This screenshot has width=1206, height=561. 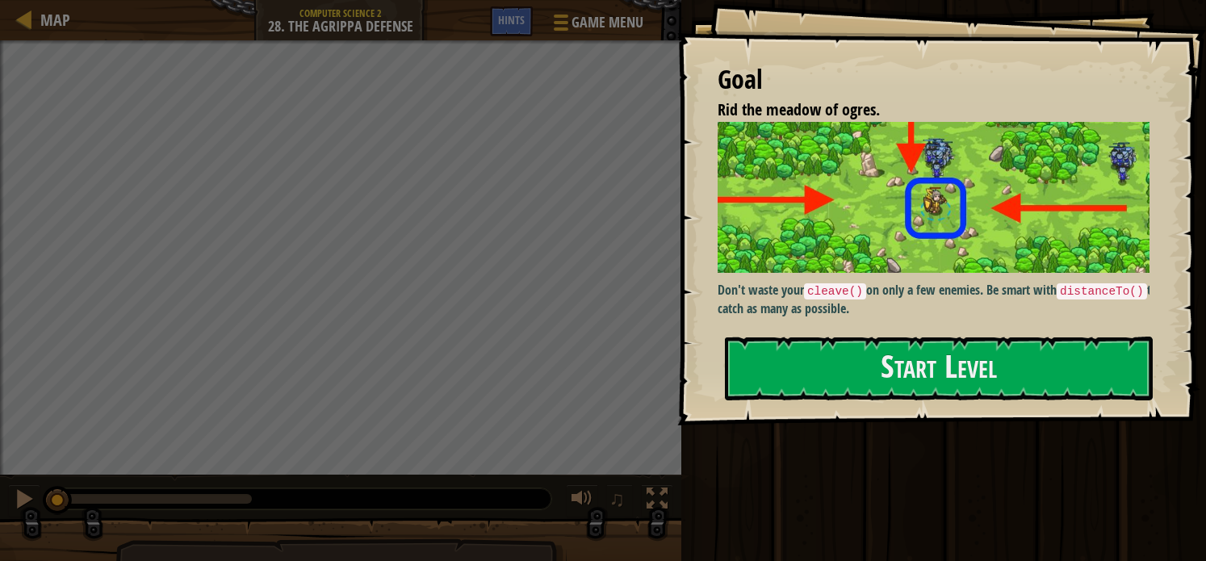 I want to click on a: Map, so click(x=51, y=19).